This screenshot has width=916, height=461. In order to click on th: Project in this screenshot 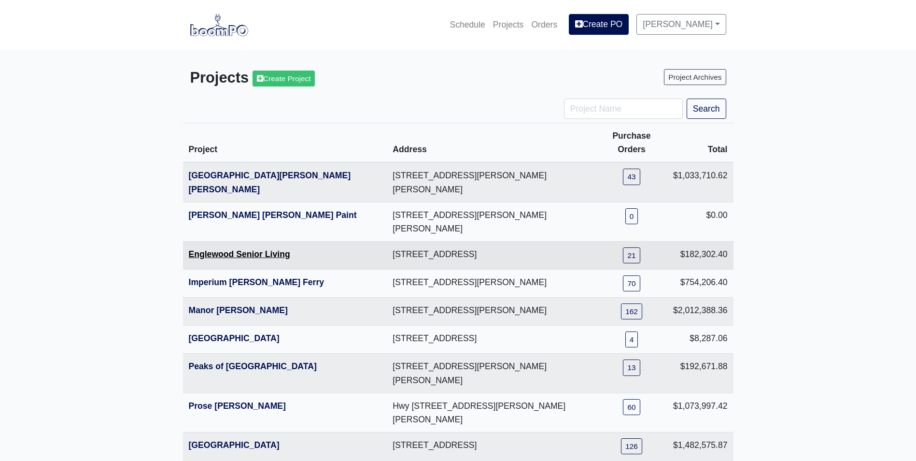, I will do `click(285, 143)`.